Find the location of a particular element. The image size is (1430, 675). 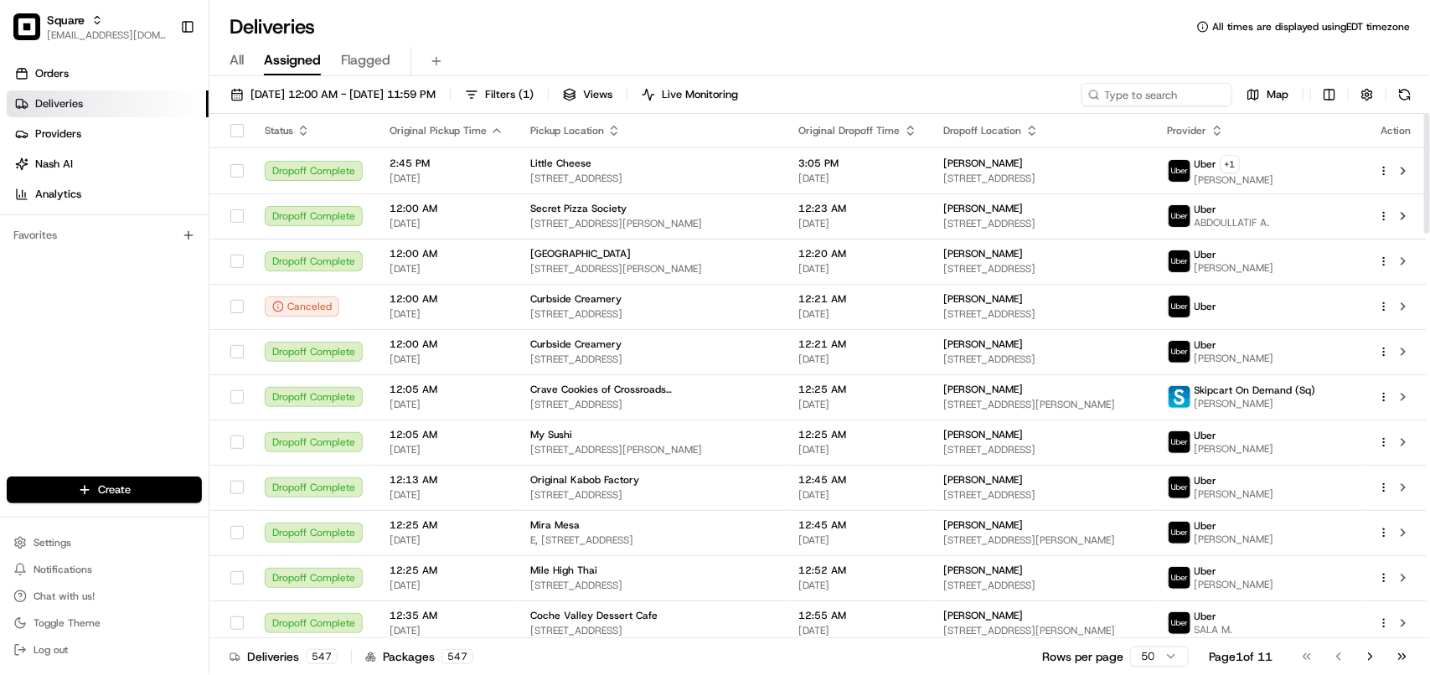

span: Mira Mesa is located at coordinates (555, 525).